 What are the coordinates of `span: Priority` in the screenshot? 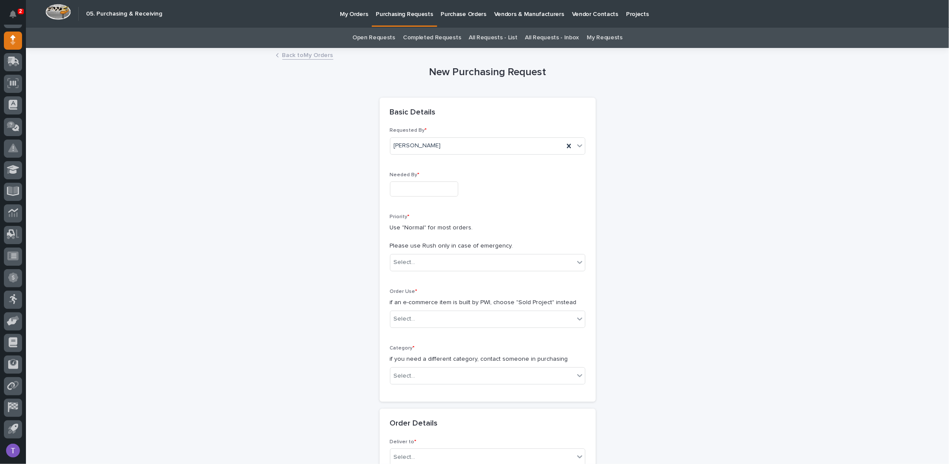 It's located at (400, 217).